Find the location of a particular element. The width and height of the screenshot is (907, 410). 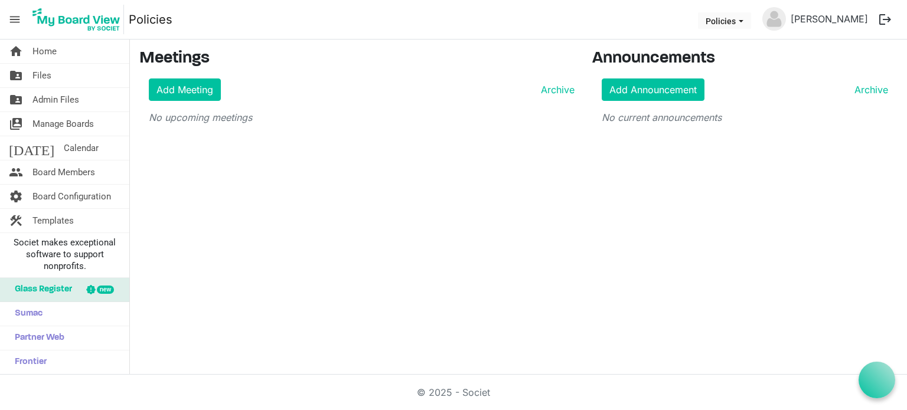

span: Templates is located at coordinates (53, 221).